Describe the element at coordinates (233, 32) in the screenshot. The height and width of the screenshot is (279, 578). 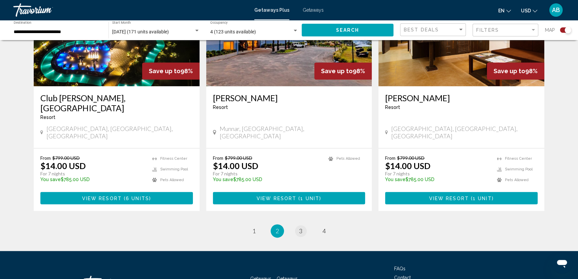
I see `span: 4 (123 units available)` at that location.